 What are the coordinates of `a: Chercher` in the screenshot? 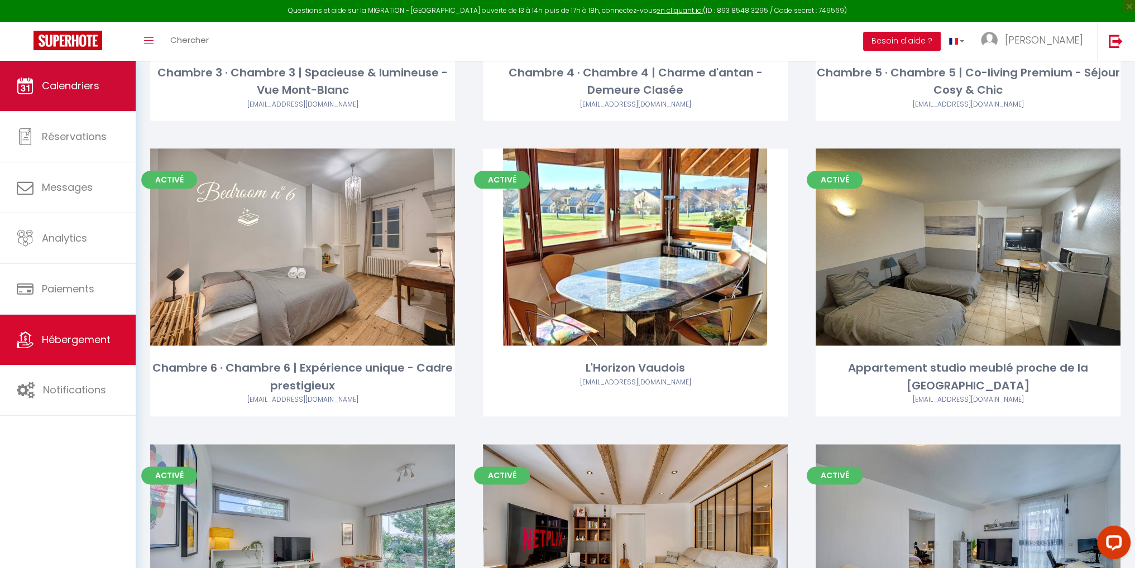 It's located at (189, 41).